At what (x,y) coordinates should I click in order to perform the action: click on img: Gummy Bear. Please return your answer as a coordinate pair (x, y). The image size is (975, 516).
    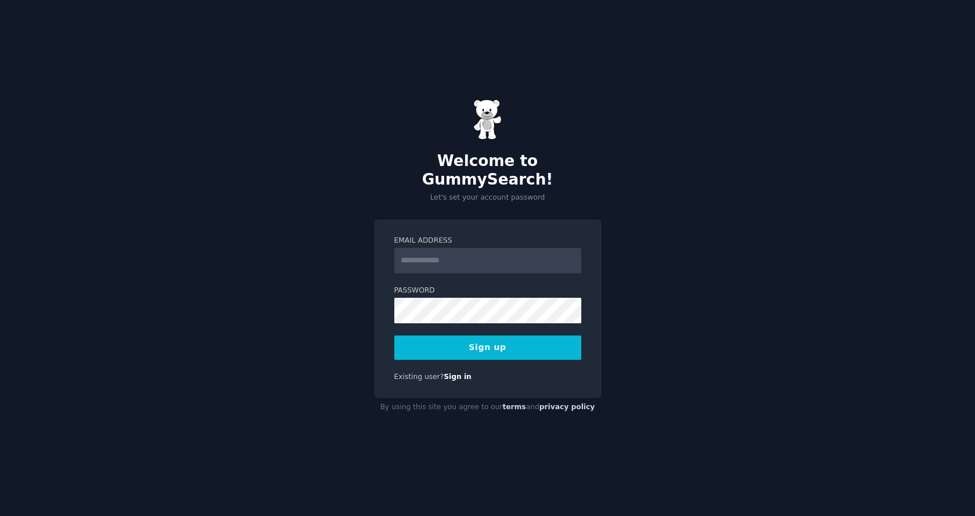
    Looking at the image, I should click on (488, 120).